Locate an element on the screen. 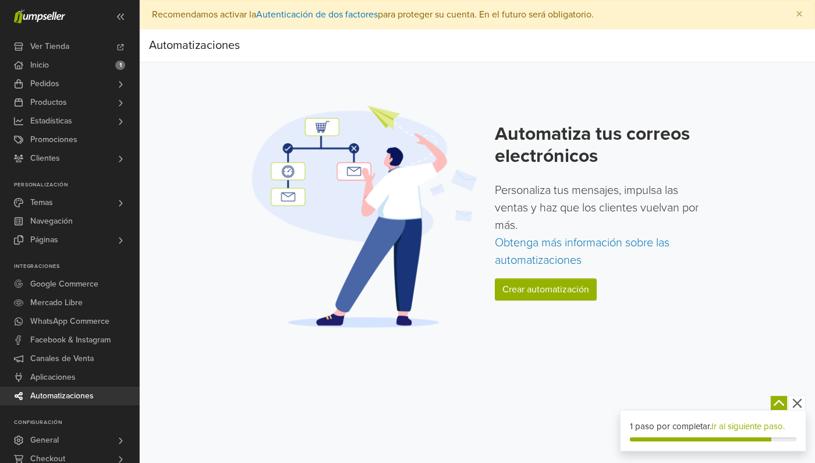 The image size is (815, 463). div: Automatizaciones is located at coordinates (195, 45).